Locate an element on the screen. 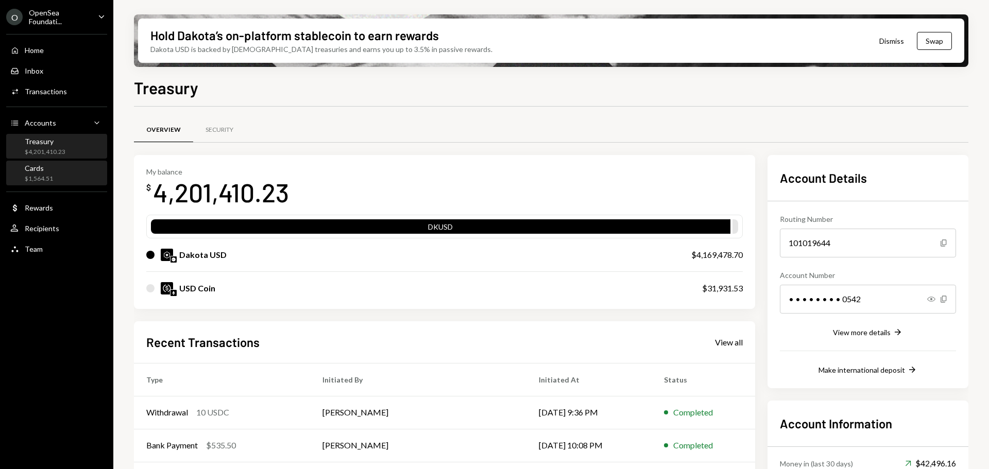 The image size is (989, 469). img: DKUSD is located at coordinates (167, 255).